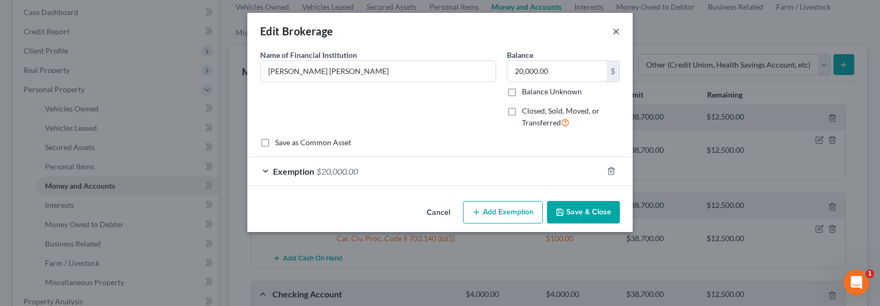 The height and width of the screenshot is (306, 880). Describe the element at coordinates (337, 171) in the screenshot. I see `span: $20,000.00` at that location.